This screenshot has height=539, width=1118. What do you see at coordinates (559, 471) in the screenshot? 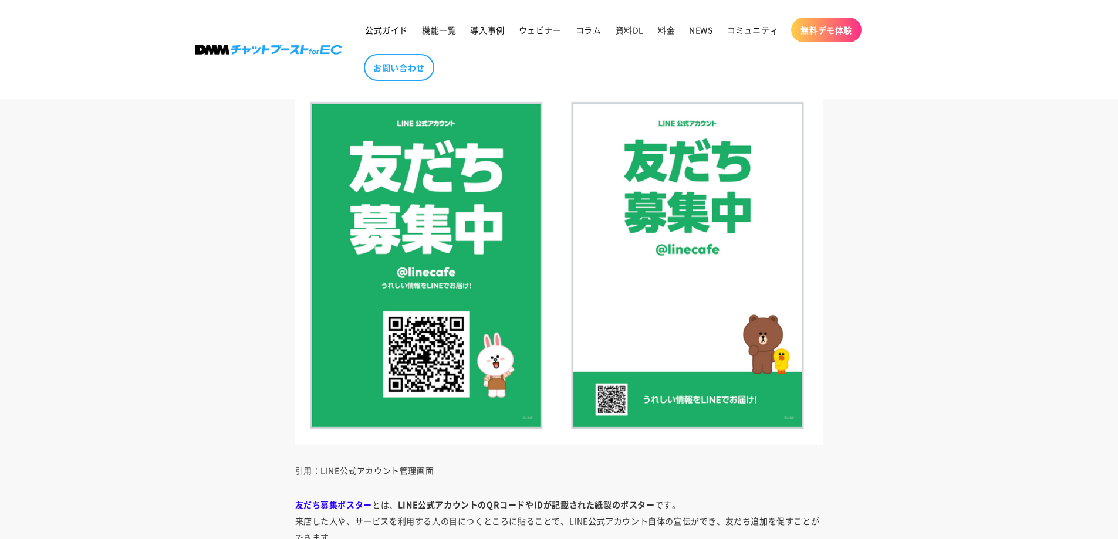
I see `p: 引用：LINE公式アカウント管理画面` at bounding box center [559, 471].